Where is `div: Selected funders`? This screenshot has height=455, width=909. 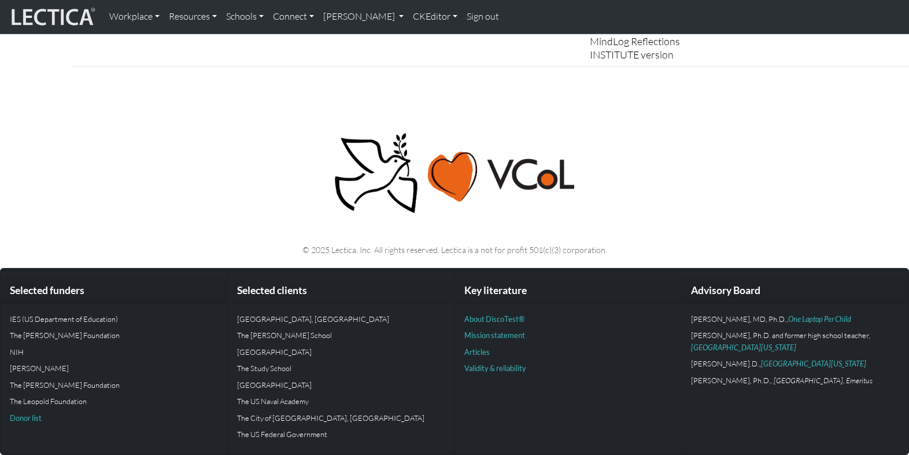 div: Selected funders is located at coordinates (114, 290).